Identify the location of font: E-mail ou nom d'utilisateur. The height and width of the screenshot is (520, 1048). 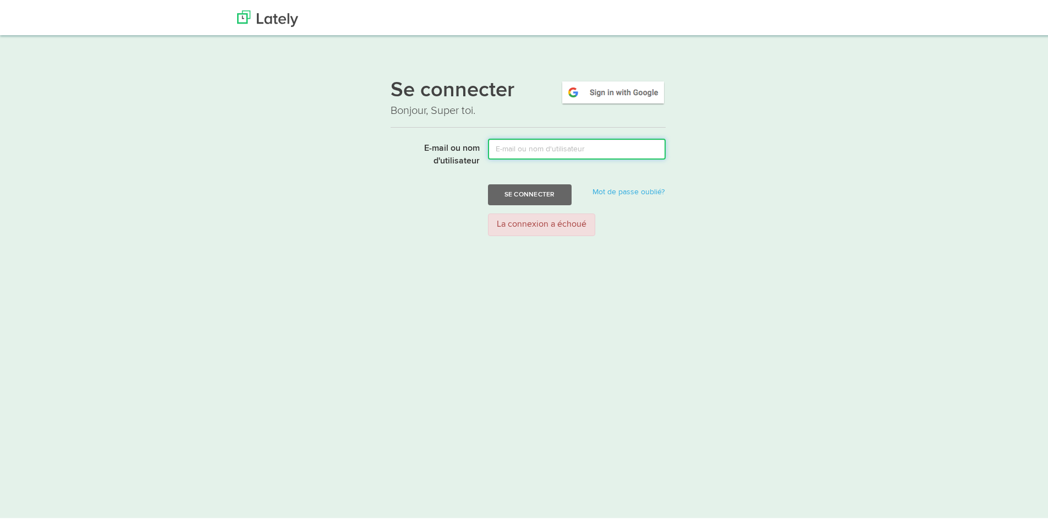
(452, 152).